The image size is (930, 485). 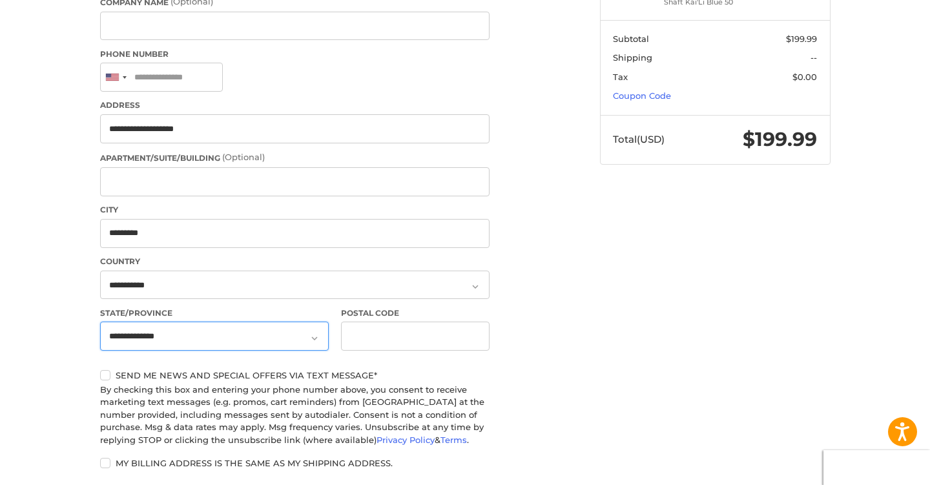 What do you see at coordinates (639, 139) in the screenshot?
I see `span: Total (USD)` at bounding box center [639, 139].